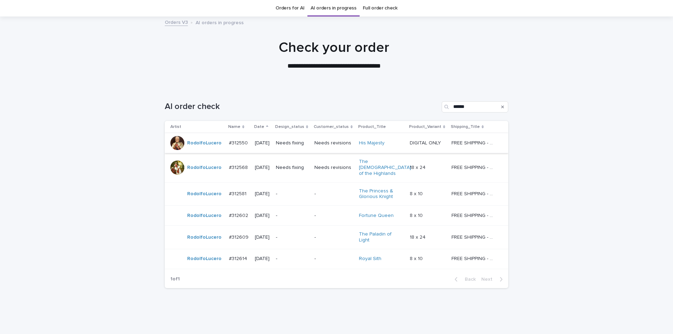 The width and height of the screenshot is (673, 334). What do you see at coordinates (234, 127) in the screenshot?
I see `p: Name` at bounding box center [234, 127].